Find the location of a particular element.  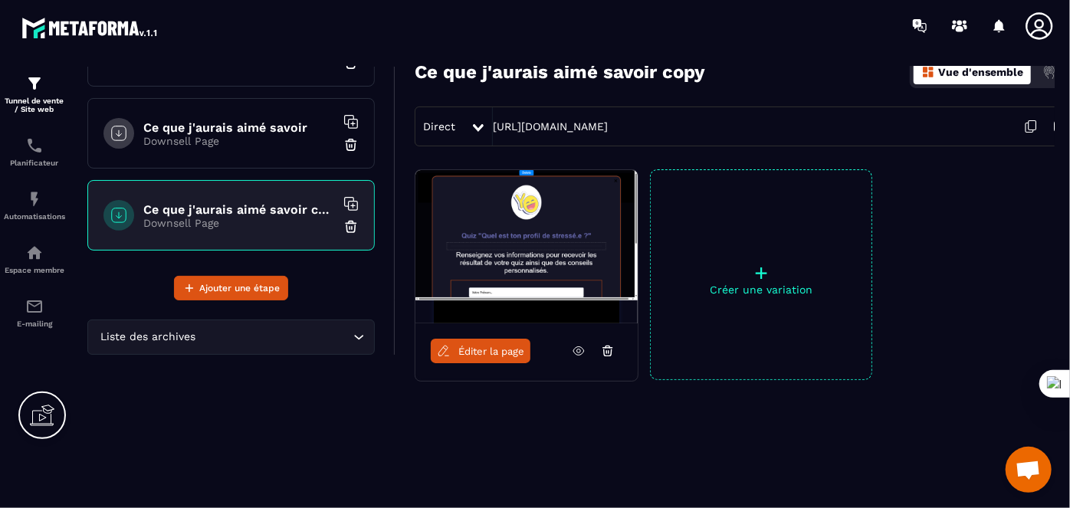

a: schedulerschedulerPlanificateur is located at coordinates (34, 152).